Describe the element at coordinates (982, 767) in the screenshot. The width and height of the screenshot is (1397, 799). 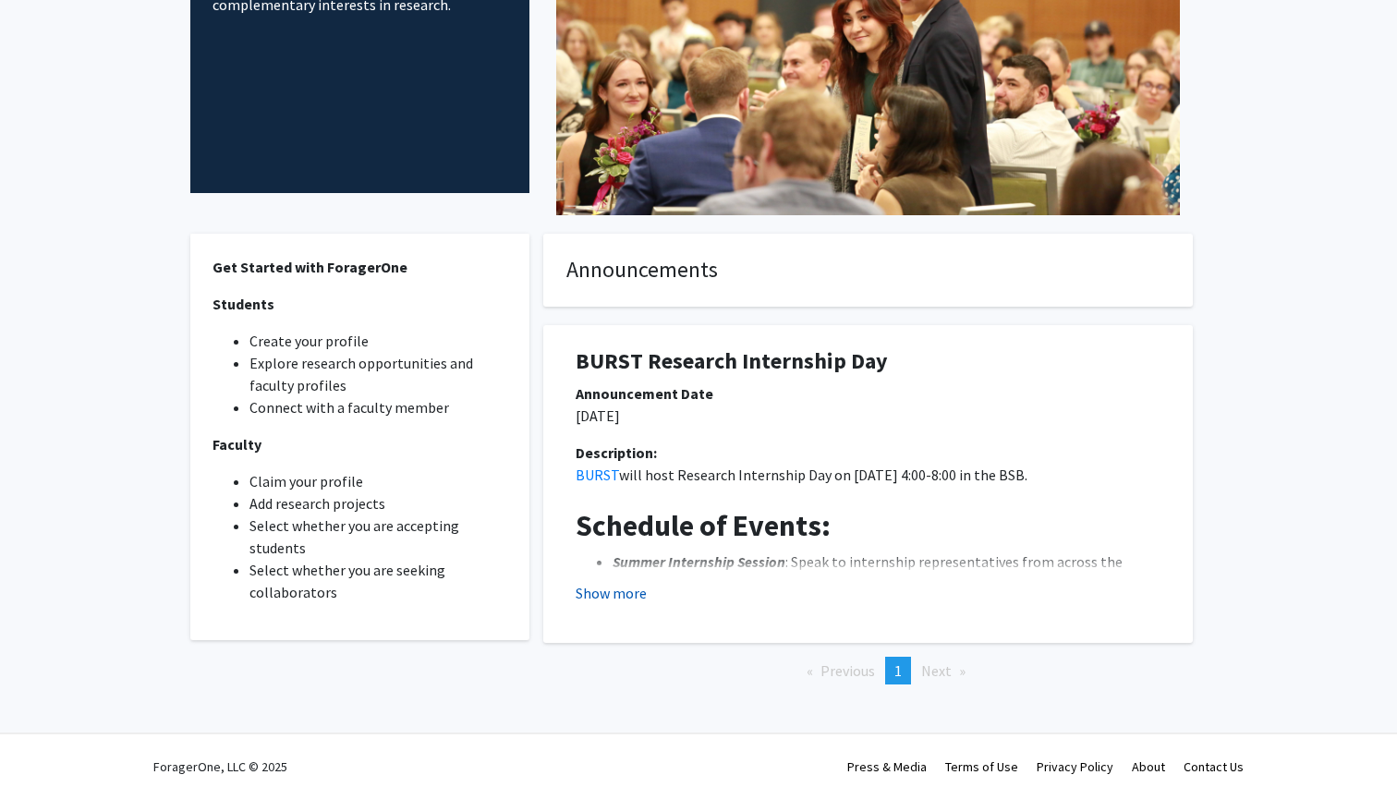
I see `a: Terms of Use` at that location.